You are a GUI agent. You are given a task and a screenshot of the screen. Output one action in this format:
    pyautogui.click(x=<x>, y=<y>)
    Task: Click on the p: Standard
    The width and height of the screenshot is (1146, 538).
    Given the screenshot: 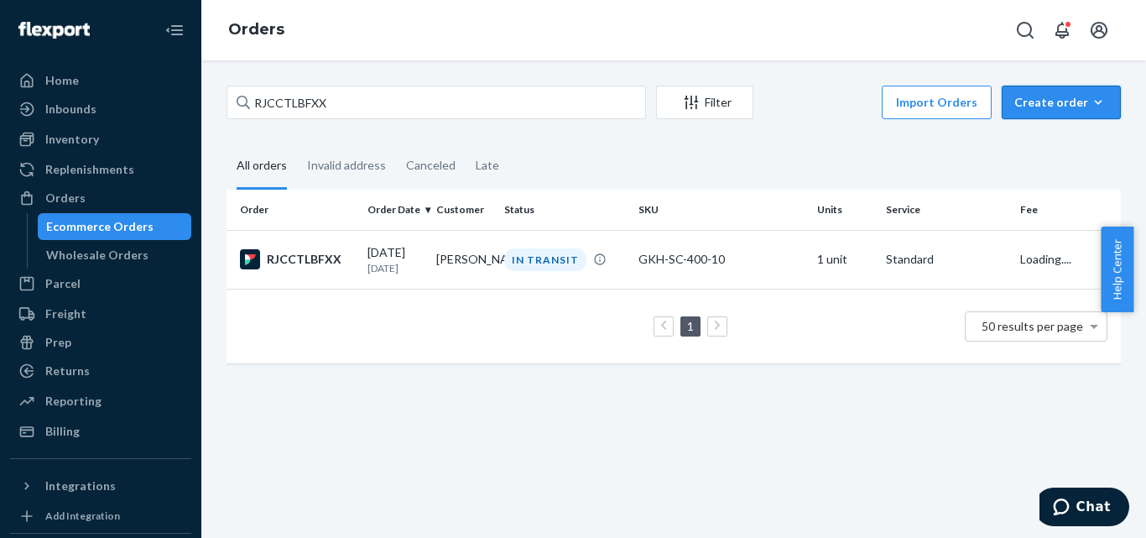 What is the action you would take?
    pyautogui.click(x=946, y=259)
    